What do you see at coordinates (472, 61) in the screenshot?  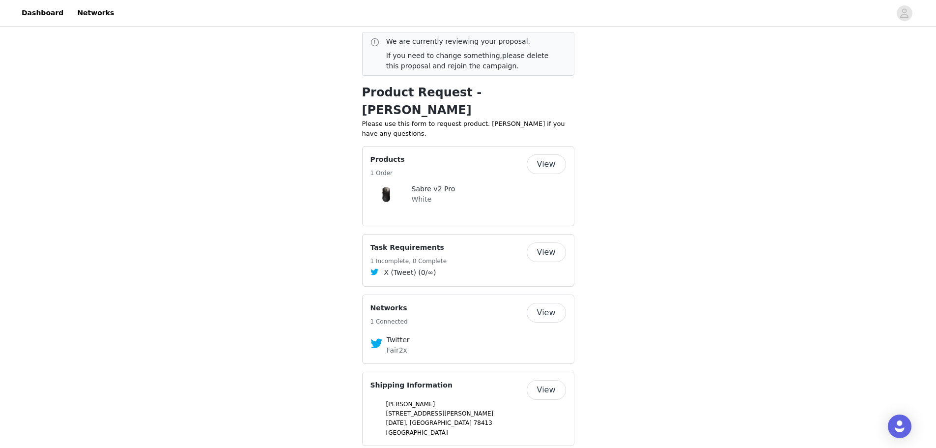 I see `p: If you need to change something,` at bounding box center [472, 61].